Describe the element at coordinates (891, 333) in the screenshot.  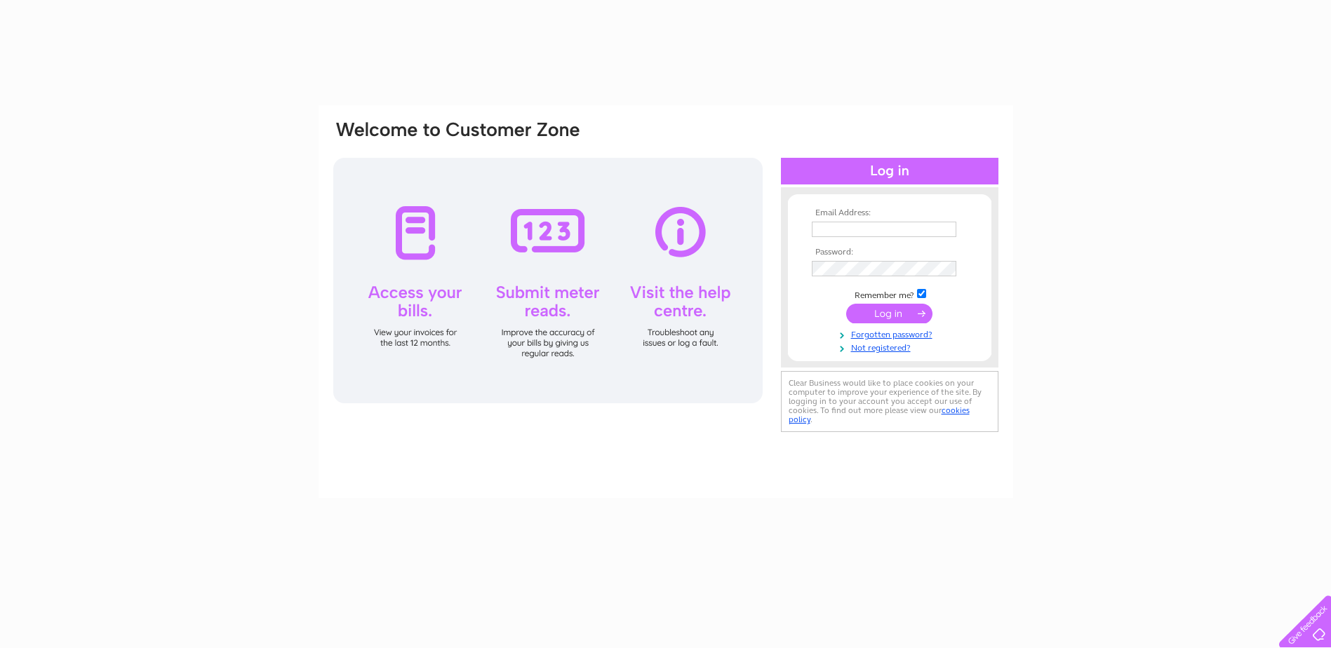
I see `a: Forgotten password?` at that location.